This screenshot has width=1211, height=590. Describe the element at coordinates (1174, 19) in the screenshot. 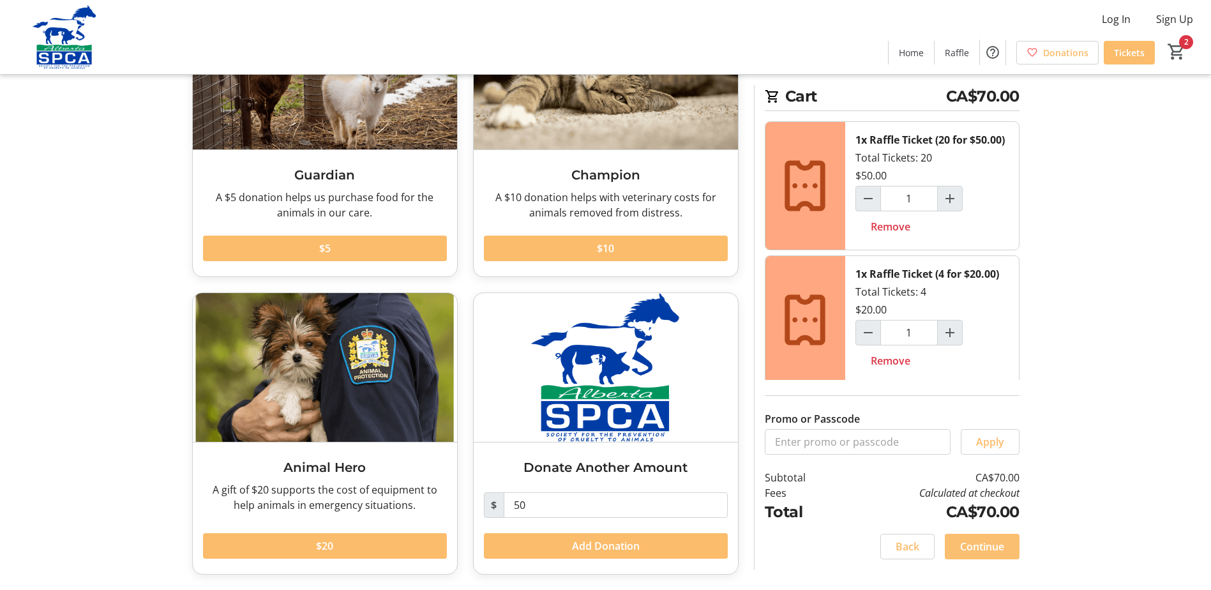

I see `span: Sign Up` at that location.